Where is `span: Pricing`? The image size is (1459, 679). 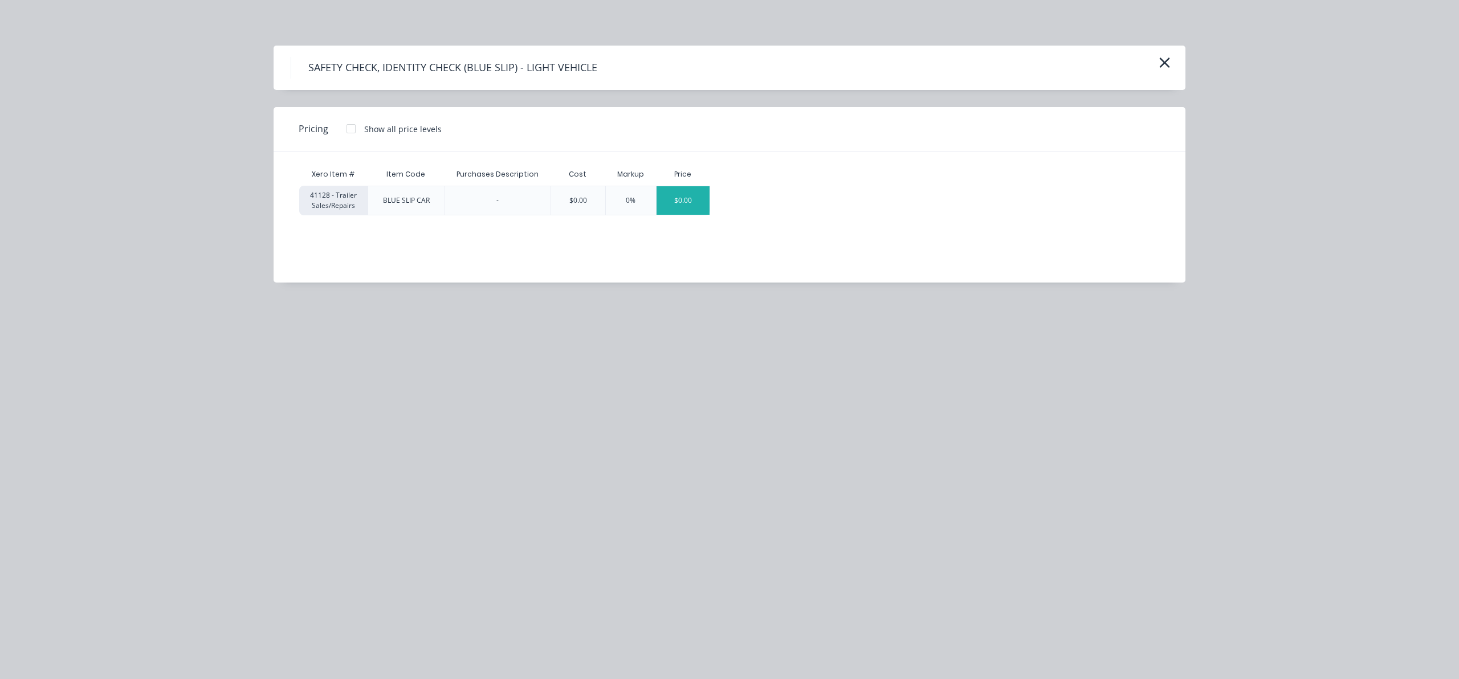 span: Pricing is located at coordinates (313, 129).